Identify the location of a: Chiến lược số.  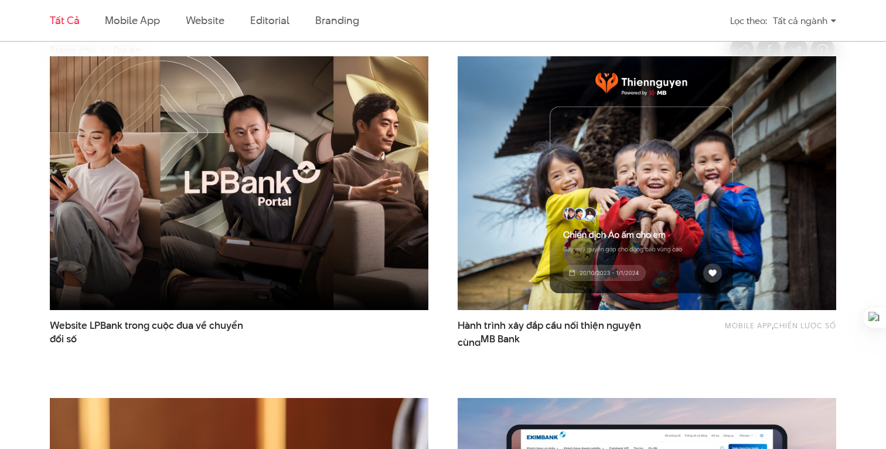
(805, 325).